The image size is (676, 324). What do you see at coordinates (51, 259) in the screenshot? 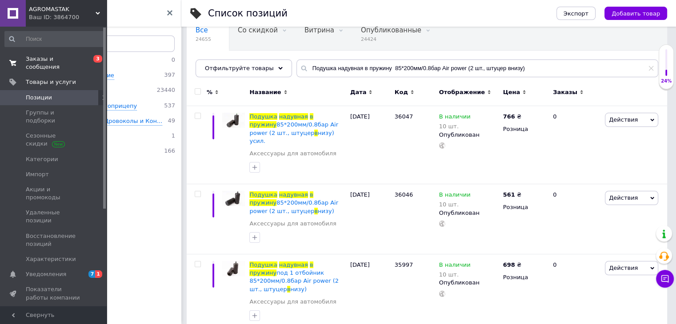
I see `span: Характеристики` at bounding box center [51, 259].